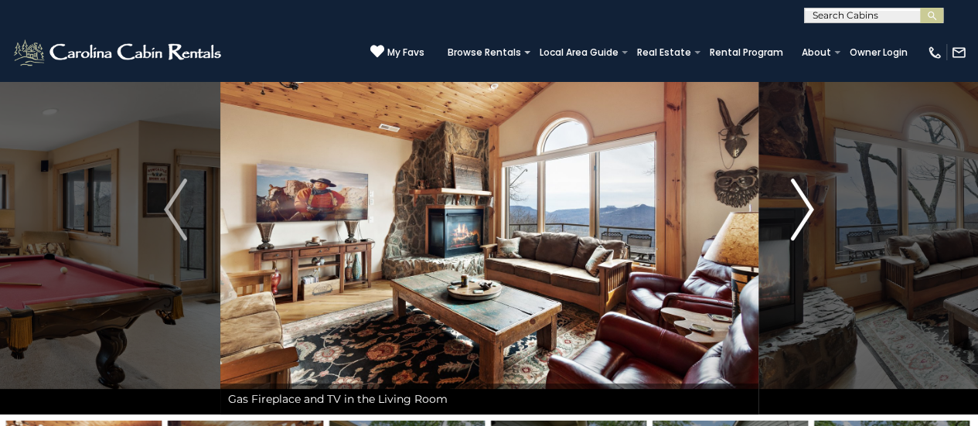  What do you see at coordinates (801, 209) in the screenshot?
I see `button: Next` at bounding box center [801, 209].